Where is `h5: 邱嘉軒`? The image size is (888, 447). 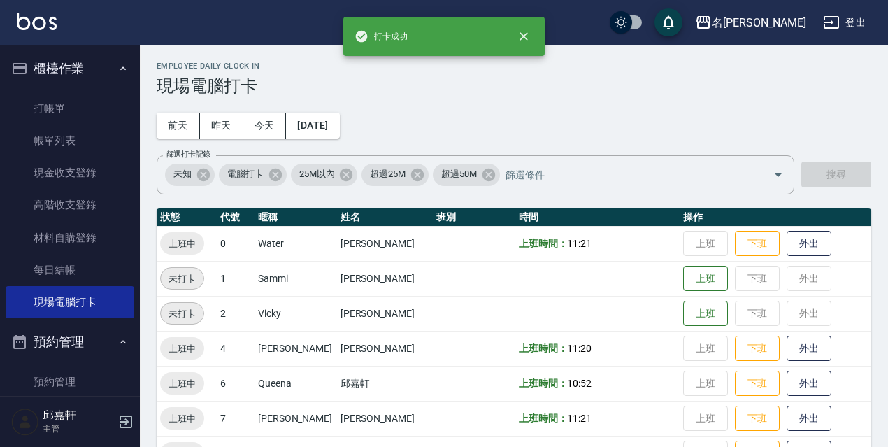
h5: 邱嘉軒 is located at coordinates (78, 415).